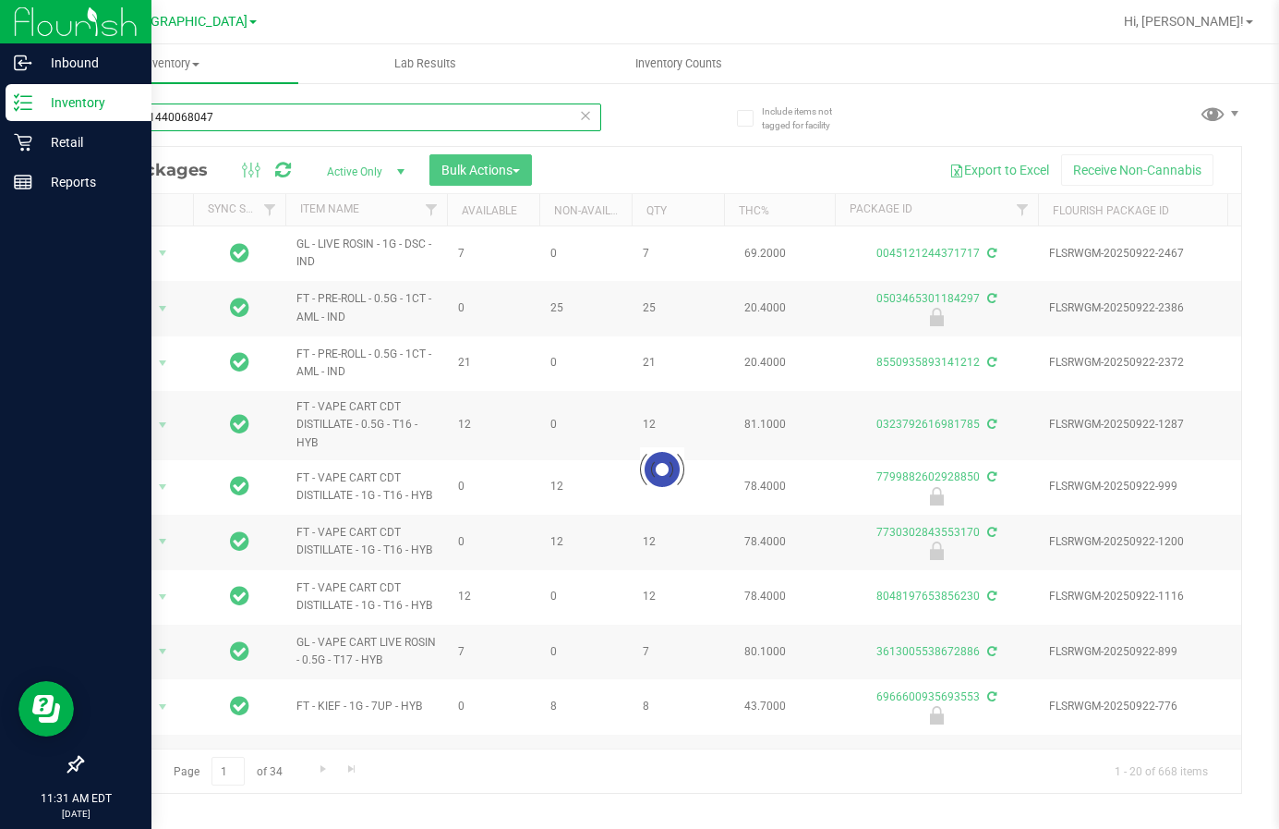 The width and height of the screenshot is (1279, 829). Describe the element at coordinates (23, 103) in the screenshot. I see `inline-svg: Inventory` at that location.